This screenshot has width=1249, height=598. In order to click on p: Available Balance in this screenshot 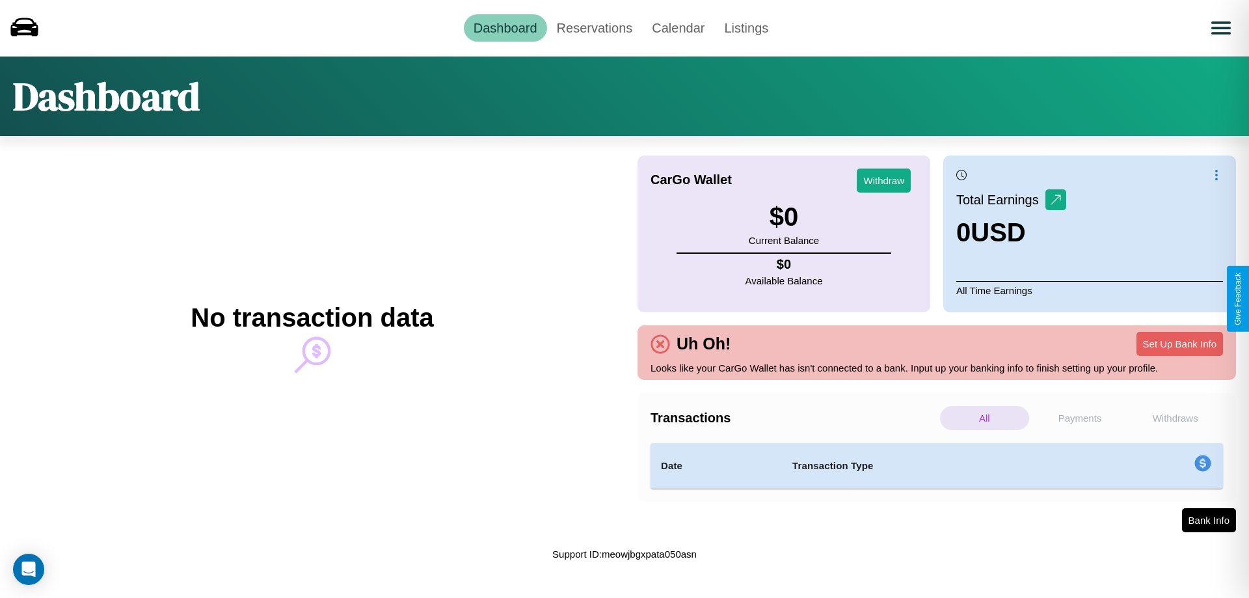, I will do `click(784, 280)`.